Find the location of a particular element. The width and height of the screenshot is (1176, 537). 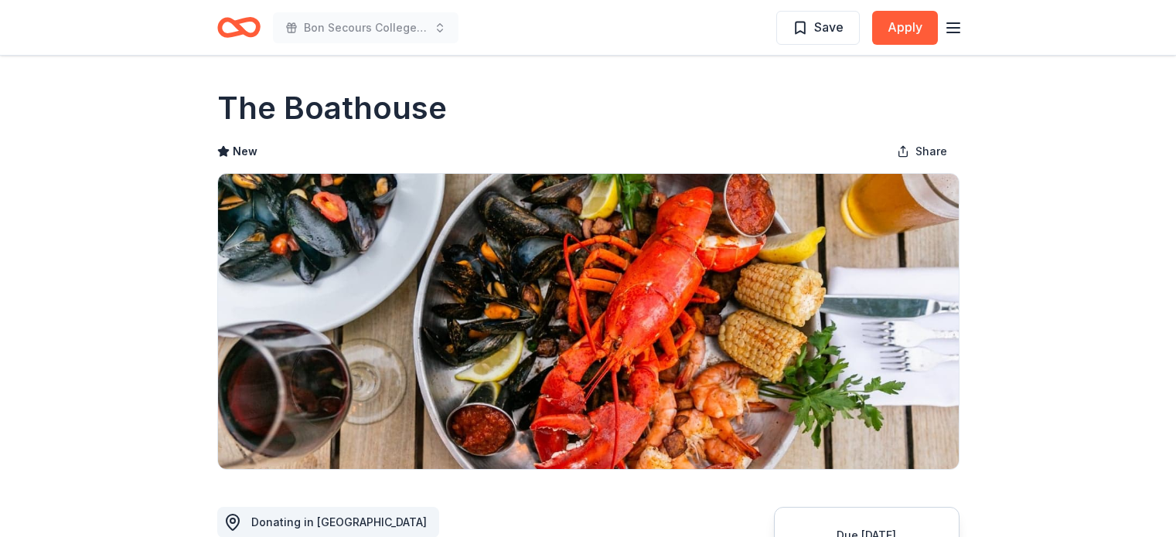

button: Bon Secours College of Nursing Global Outreach Auction is located at coordinates (366, 28).